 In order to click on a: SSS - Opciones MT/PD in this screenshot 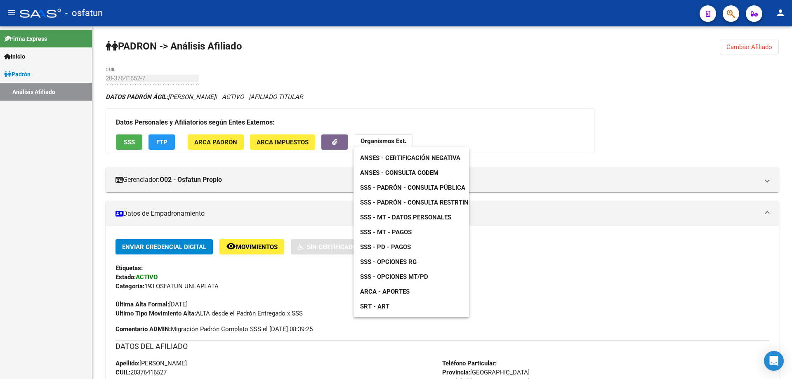, I will do `click(394, 277)`.